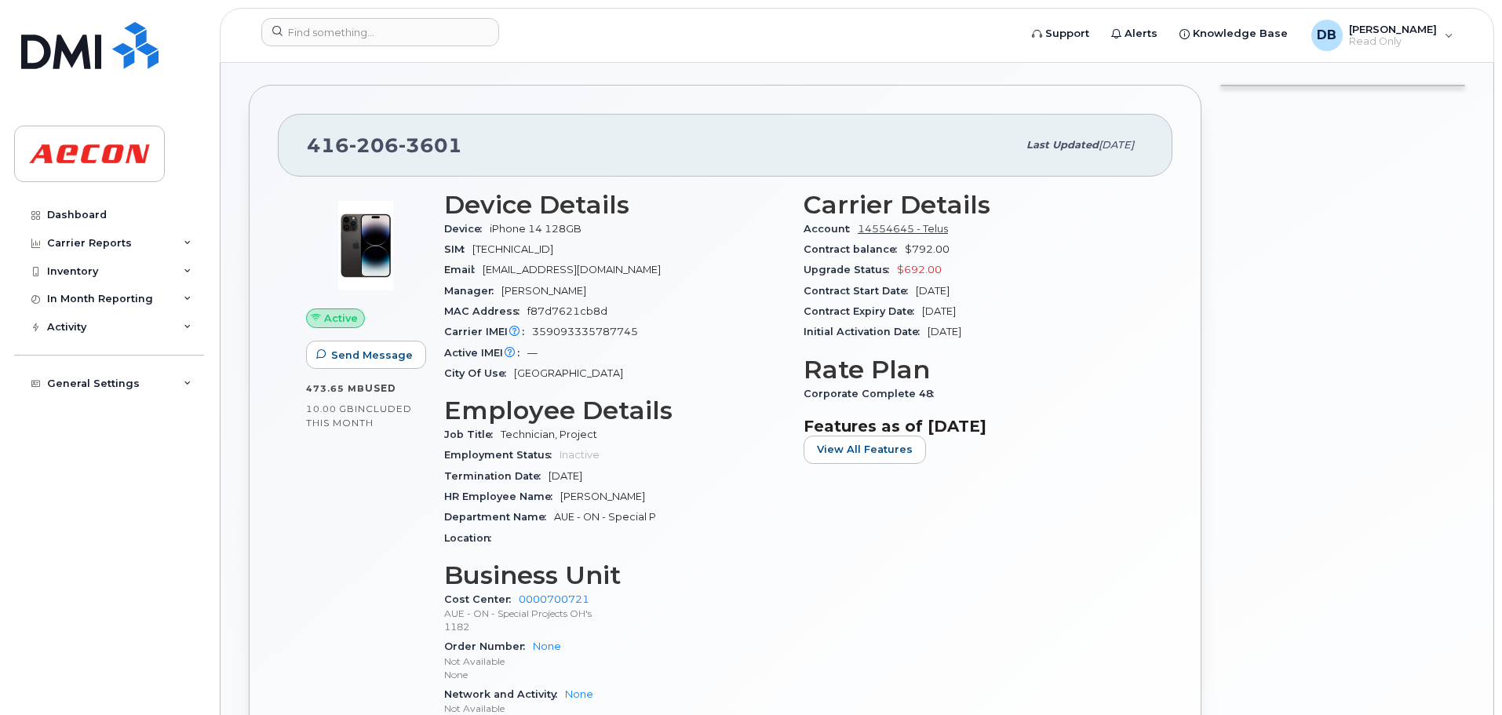 This screenshot has height=715, width=1502. Describe the element at coordinates (1063, 144) in the screenshot. I see `span: Last updated` at that location.